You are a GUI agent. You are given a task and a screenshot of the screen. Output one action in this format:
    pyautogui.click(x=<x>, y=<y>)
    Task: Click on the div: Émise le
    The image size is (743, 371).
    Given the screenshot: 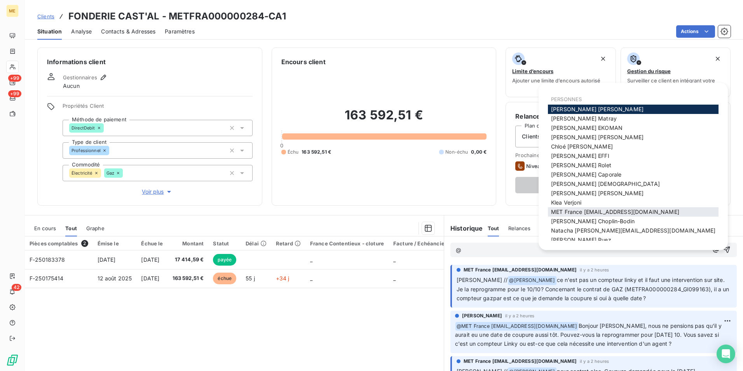 What is the action you would take?
    pyautogui.click(x=115, y=243)
    